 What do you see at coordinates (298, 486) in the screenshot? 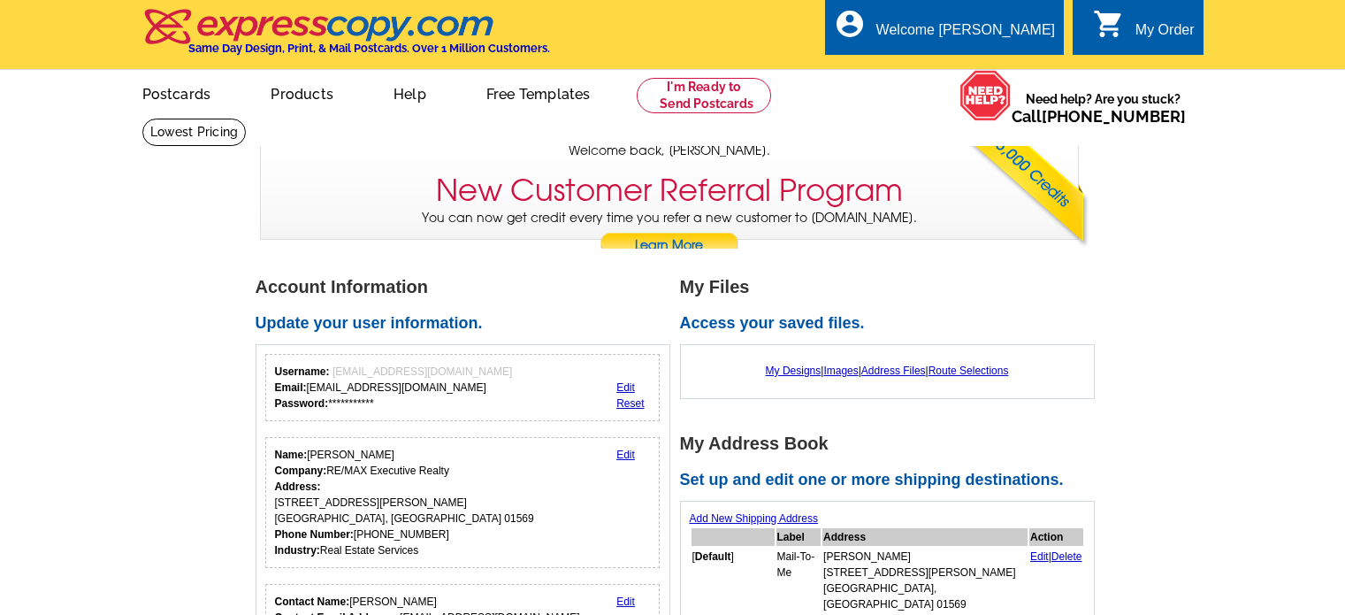
I see `strong: Address:` at bounding box center [298, 486].